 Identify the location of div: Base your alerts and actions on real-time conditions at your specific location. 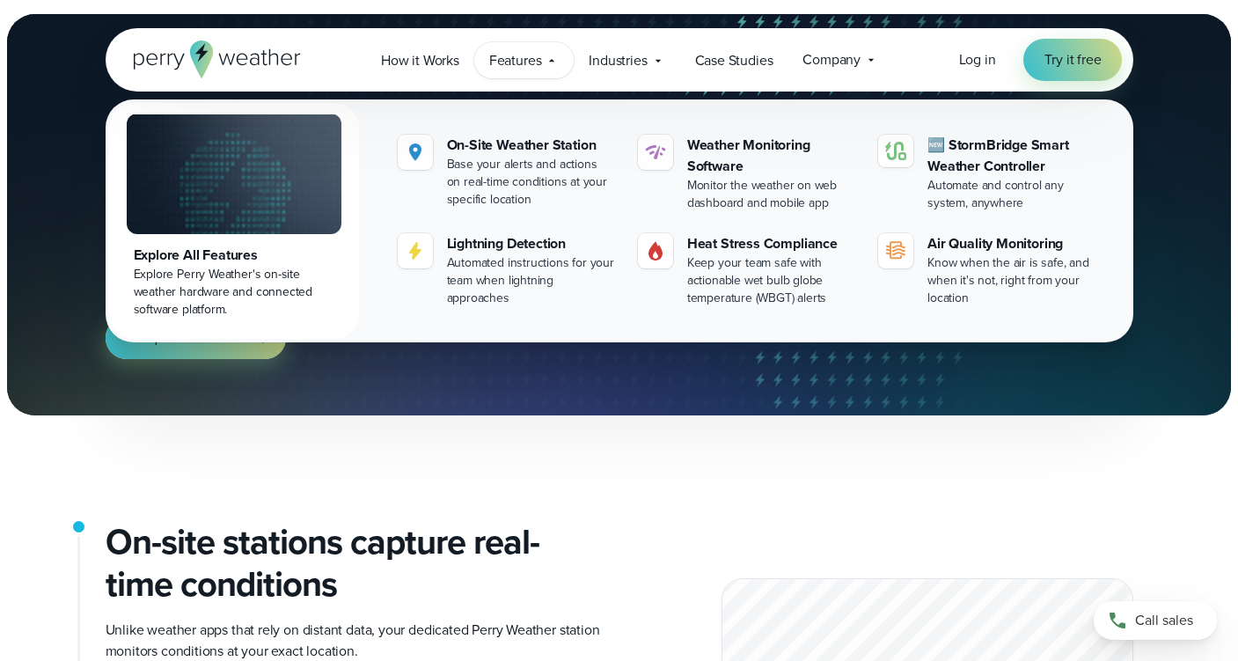
(532, 182).